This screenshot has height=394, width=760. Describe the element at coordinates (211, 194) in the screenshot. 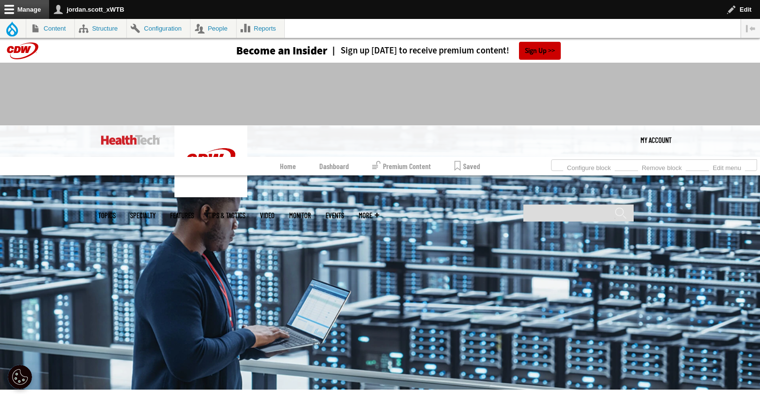

I see `a: CDW` at that location.